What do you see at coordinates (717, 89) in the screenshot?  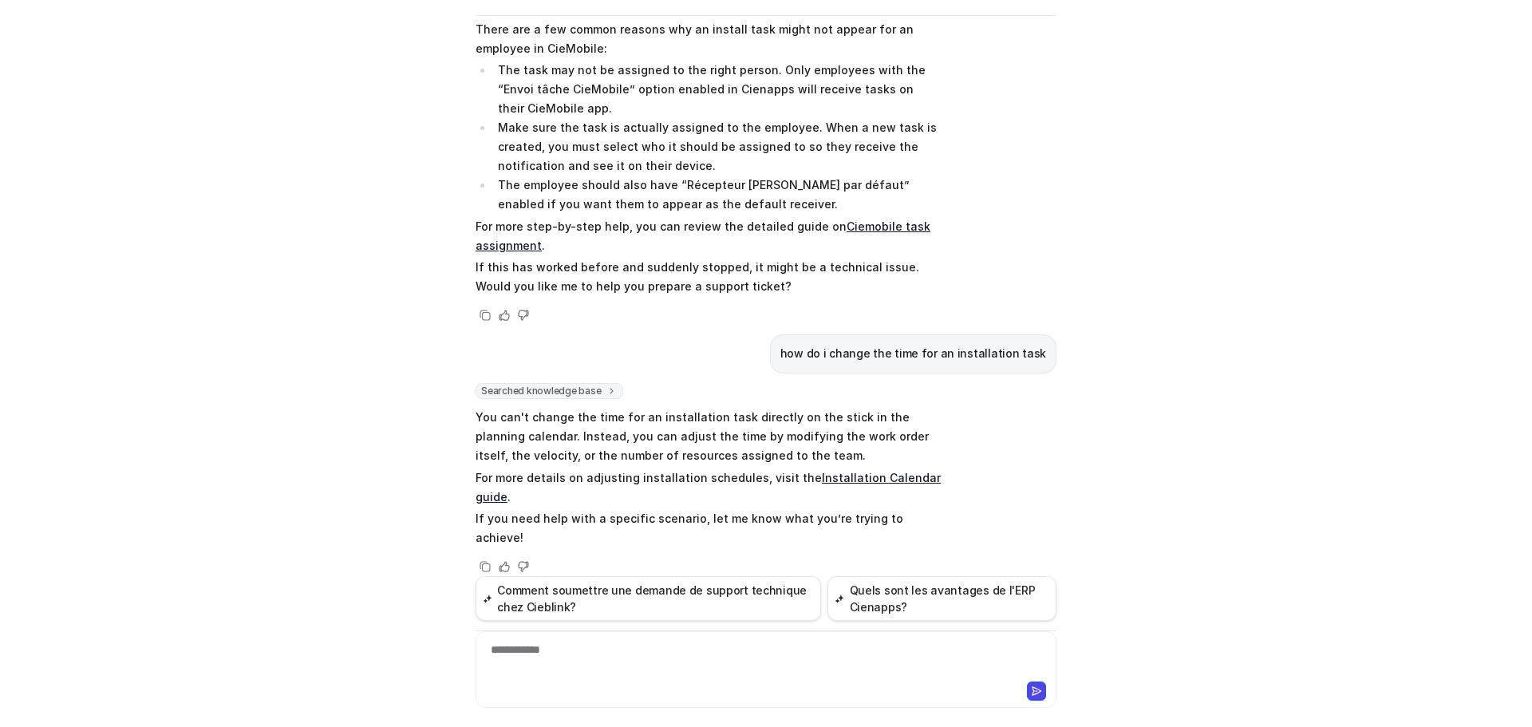 I see `li: The task may not be assigned to the right person. Only employees with the “Envoi tâche CieMobile”...` at bounding box center [717, 89].